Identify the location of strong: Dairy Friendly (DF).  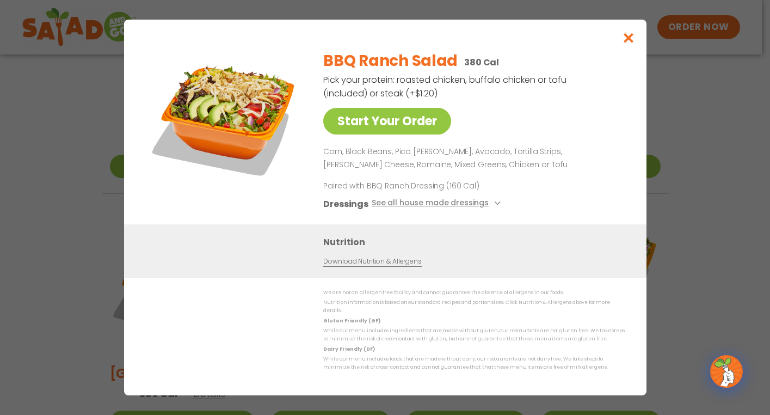
(349, 349).